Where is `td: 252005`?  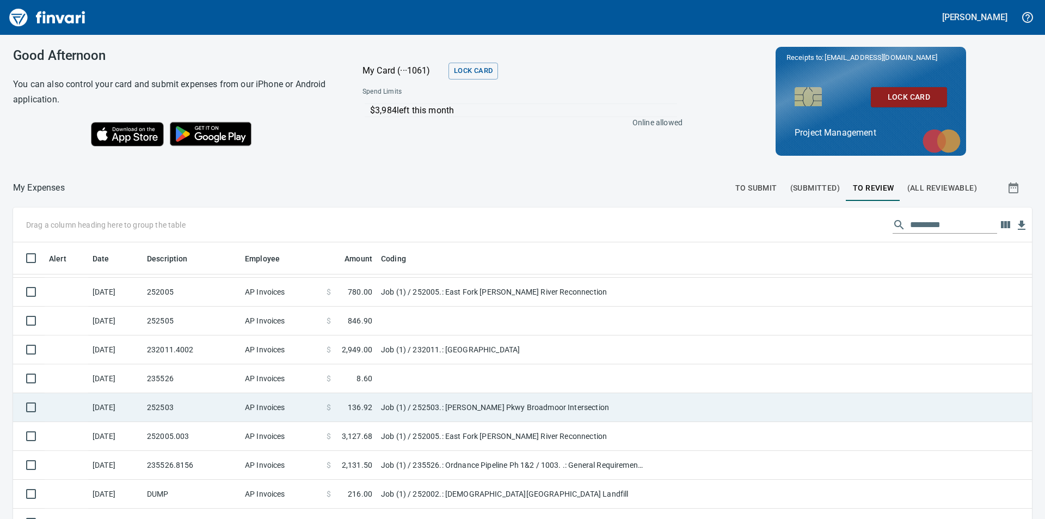 td: 252005 is located at coordinates (192, 292).